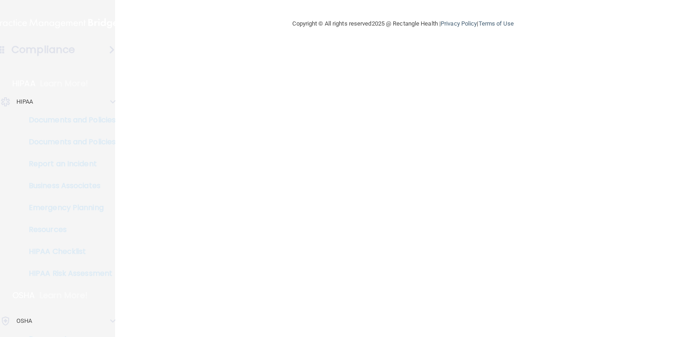 This screenshot has width=691, height=337. Describe the element at coordinates (43, 50) in the screenshot. I see `h4: Compliance` at that location.